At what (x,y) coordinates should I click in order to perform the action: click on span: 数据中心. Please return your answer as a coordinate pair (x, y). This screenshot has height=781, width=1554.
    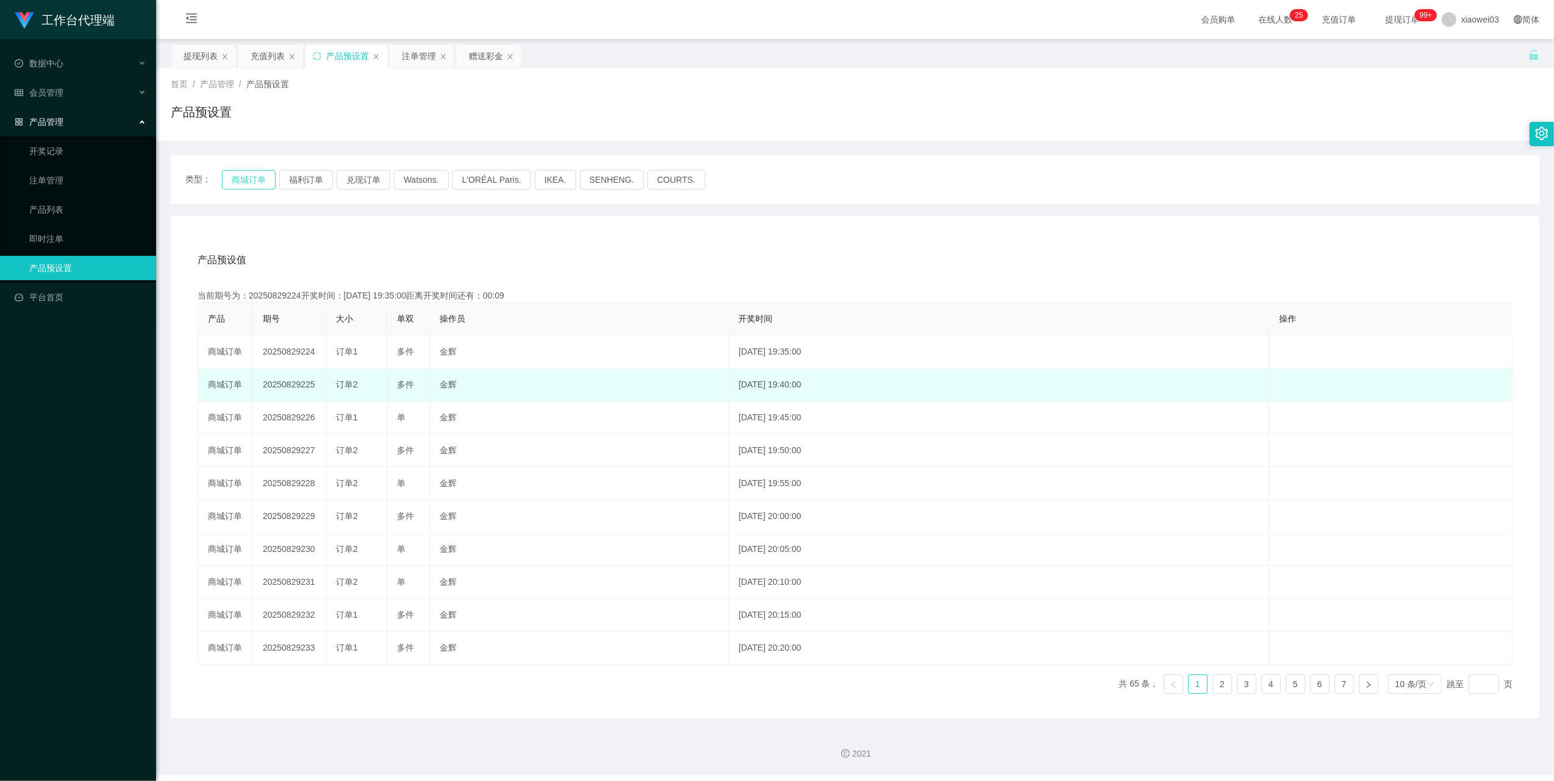
    Looking at the image, I should click on (39, 63).